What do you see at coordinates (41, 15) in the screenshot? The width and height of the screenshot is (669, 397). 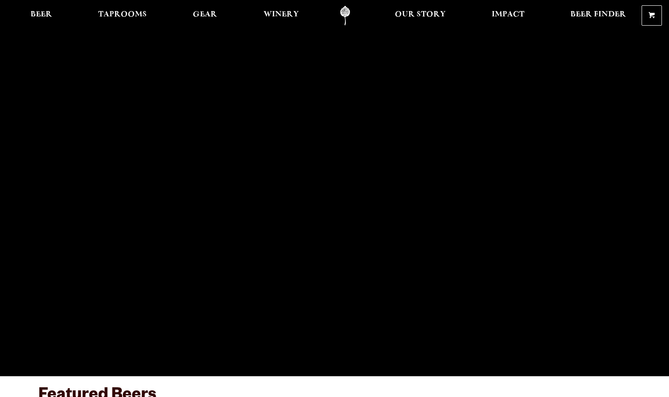 I see `span: Beer` at bounding box center [41, 15].